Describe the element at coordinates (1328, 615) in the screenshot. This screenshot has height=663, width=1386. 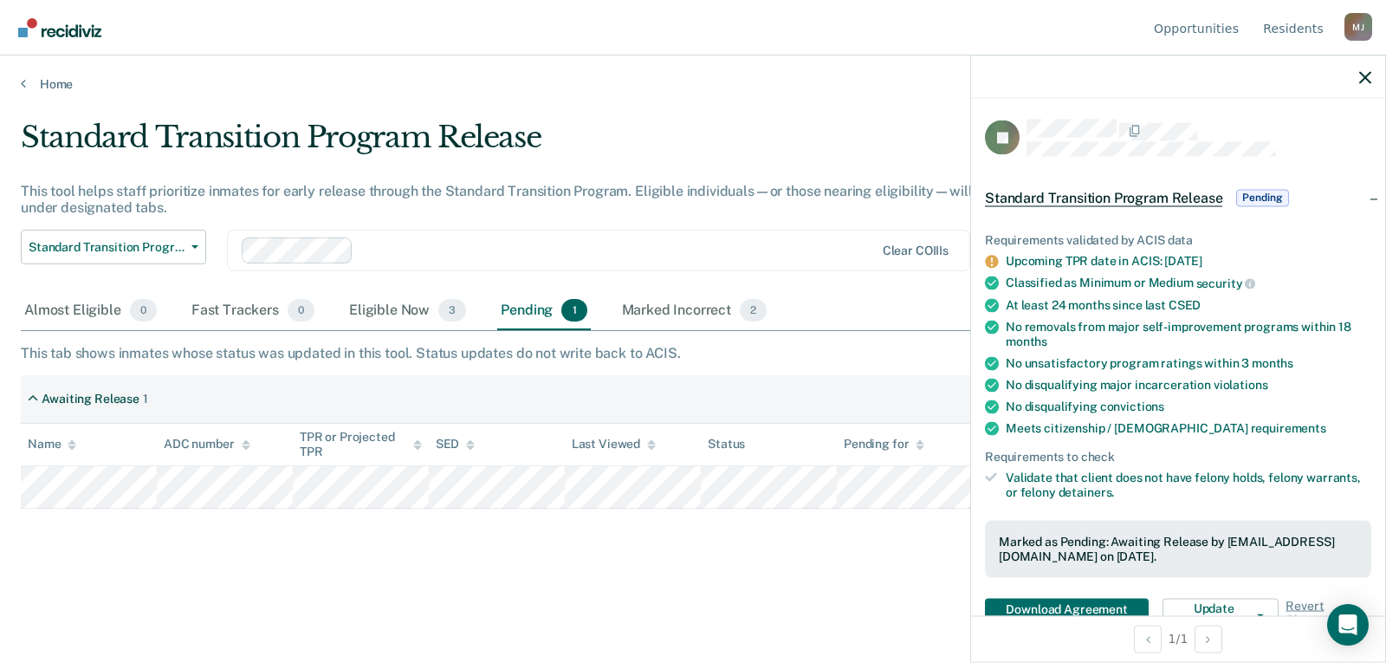
I see `span: Revert Changes` at that location.